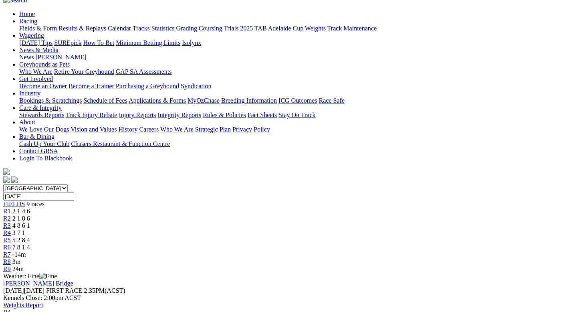  I want to click on a: Statistics, so click(163, 28).